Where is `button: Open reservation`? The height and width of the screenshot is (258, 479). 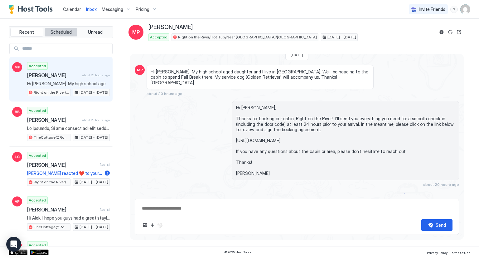 button: Open reservation is located at coordinates (459, 32).